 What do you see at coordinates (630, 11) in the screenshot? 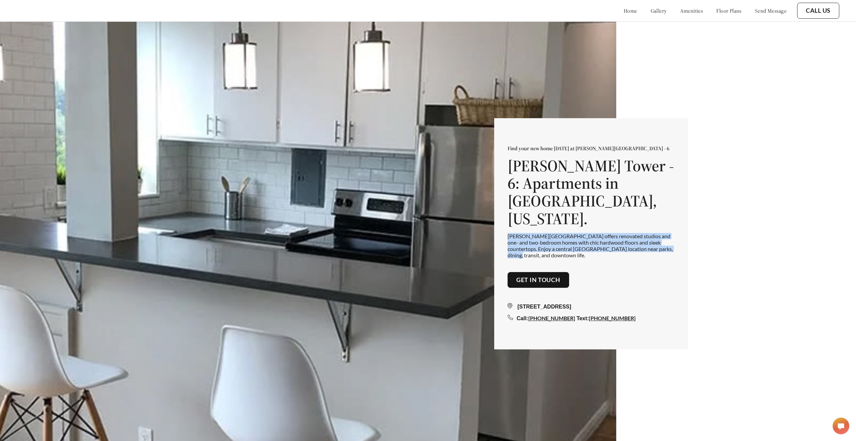
I see `a: home` at bounding box center [630, 11].